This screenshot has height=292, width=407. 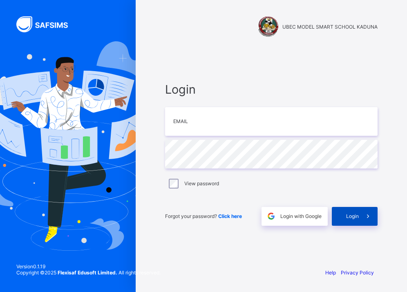 What do you see at coordinates (88, 272) in the screenshot?
I see `span: Copyright © 2025 All rights reserved.` at bounding box center [88, 272].